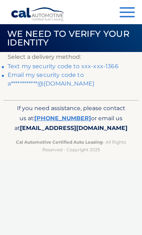  I want to click on span: We need to verify your identity, so click(68, 38).